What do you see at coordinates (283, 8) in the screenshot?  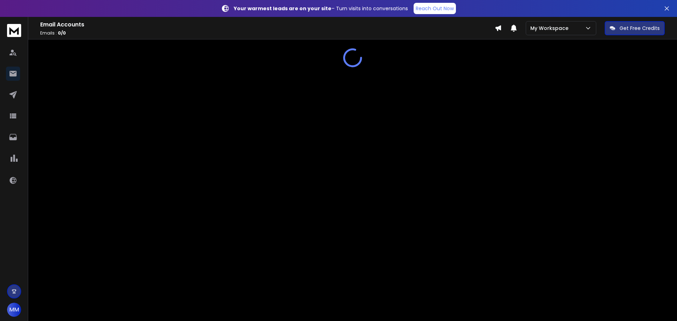 I see `strong: Your warmest leads are on your site` at bounding box center [283, 8].